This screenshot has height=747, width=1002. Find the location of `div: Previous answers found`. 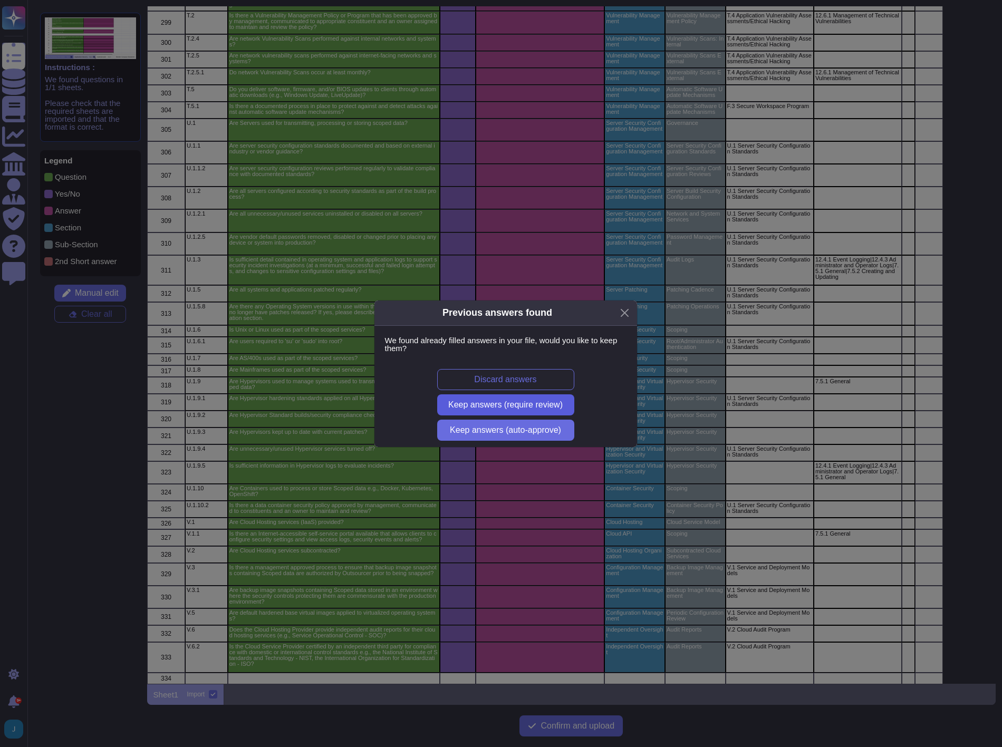

div: Previous answers found is located at coordinates (497, 313).